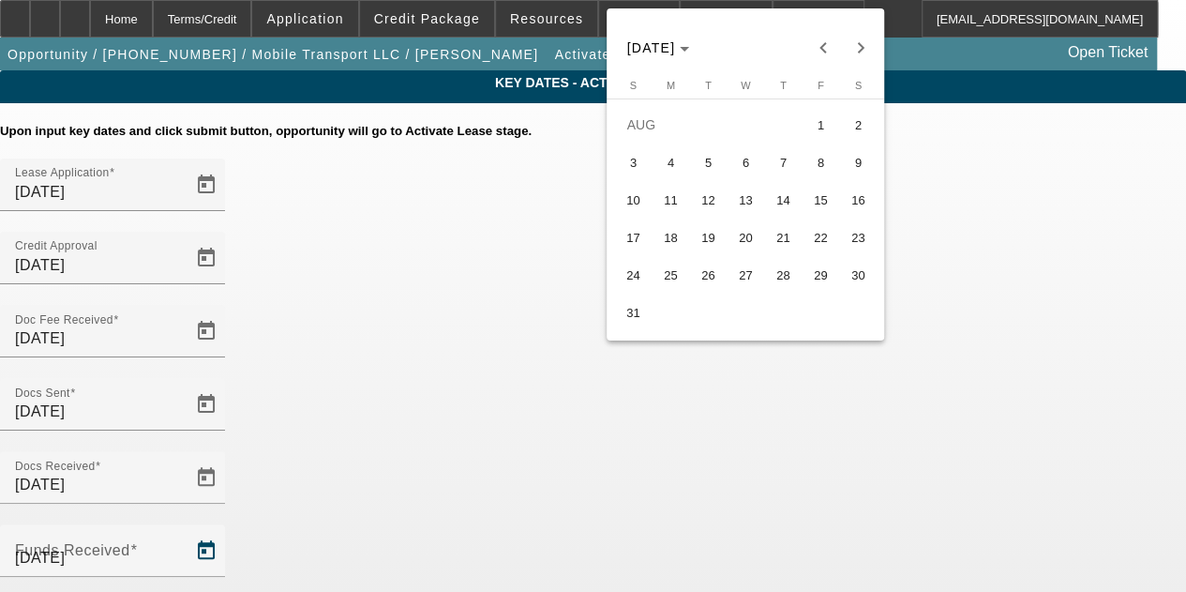 This screenshot has height=592, width=1186. What do you see at coordinates (708, 237) in the screenshot?
I see `button: August 19, 2025` at bounding box center [708, 237].